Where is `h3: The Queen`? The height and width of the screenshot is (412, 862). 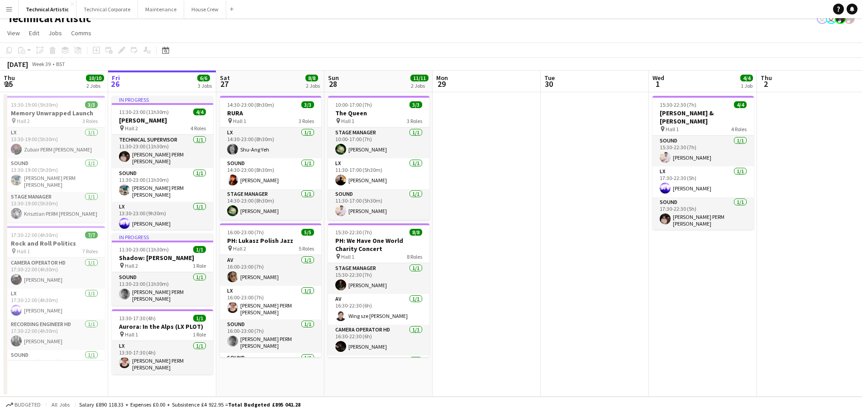
h3: The Queen is located at coordinates (379, 113).